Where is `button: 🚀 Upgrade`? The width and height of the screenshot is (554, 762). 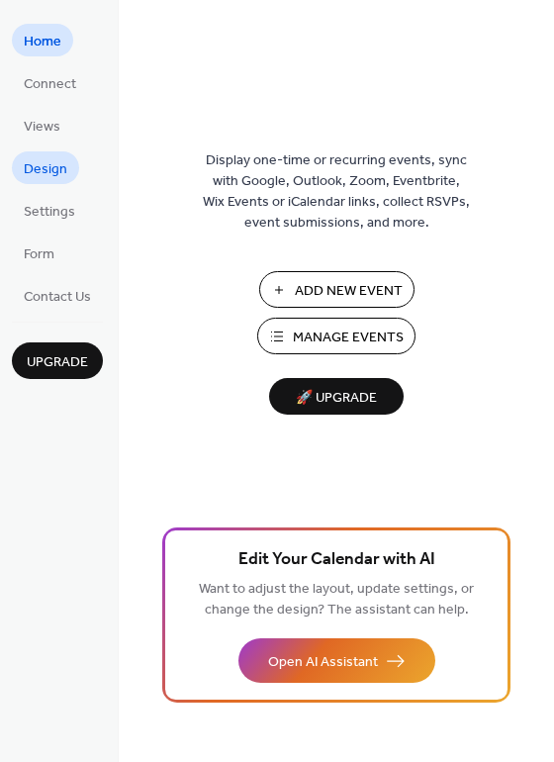 button: 🚀 Upgrade is located at coordinates (337, 396).